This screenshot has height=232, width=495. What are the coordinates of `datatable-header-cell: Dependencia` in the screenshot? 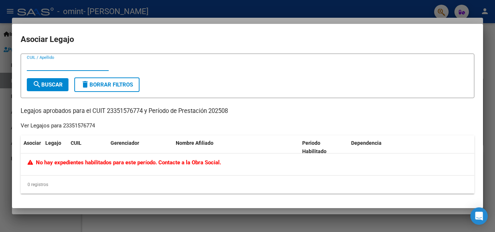 It's located at (411, 148).